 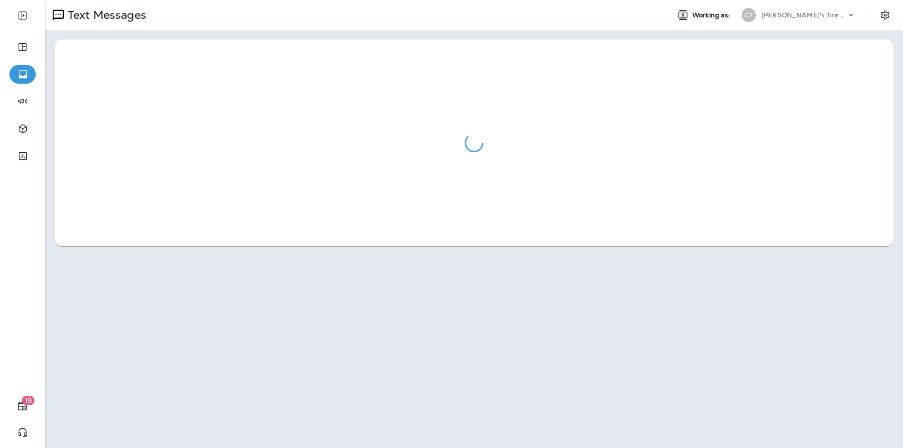 What do you see at coordinates (885, 15) in the screenshot?
I see `button: Settings` at bounding box center [885, 15].